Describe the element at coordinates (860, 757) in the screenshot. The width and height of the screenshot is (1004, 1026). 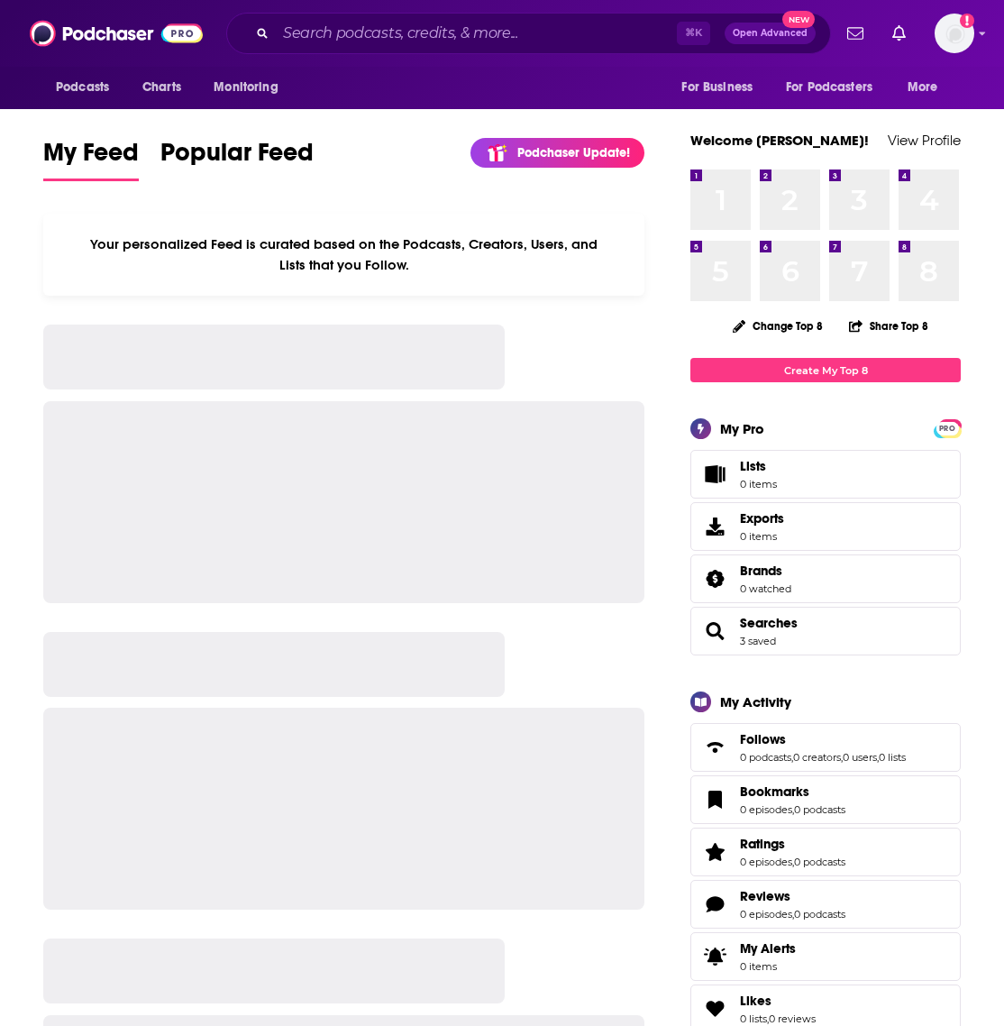
I see `a: 0 users` at that location.